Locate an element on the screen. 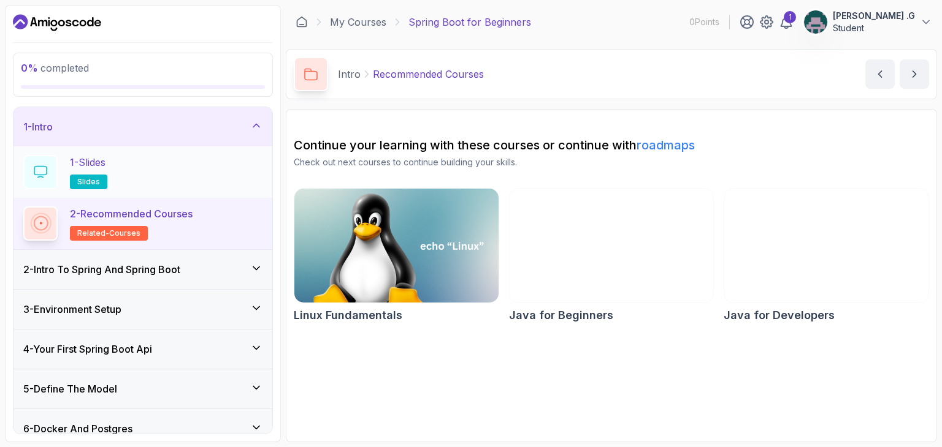 Image resolution: width=942 pixels, height=447 pixels. h3: 5 - Define The Model is located at coordinates (70, 389).